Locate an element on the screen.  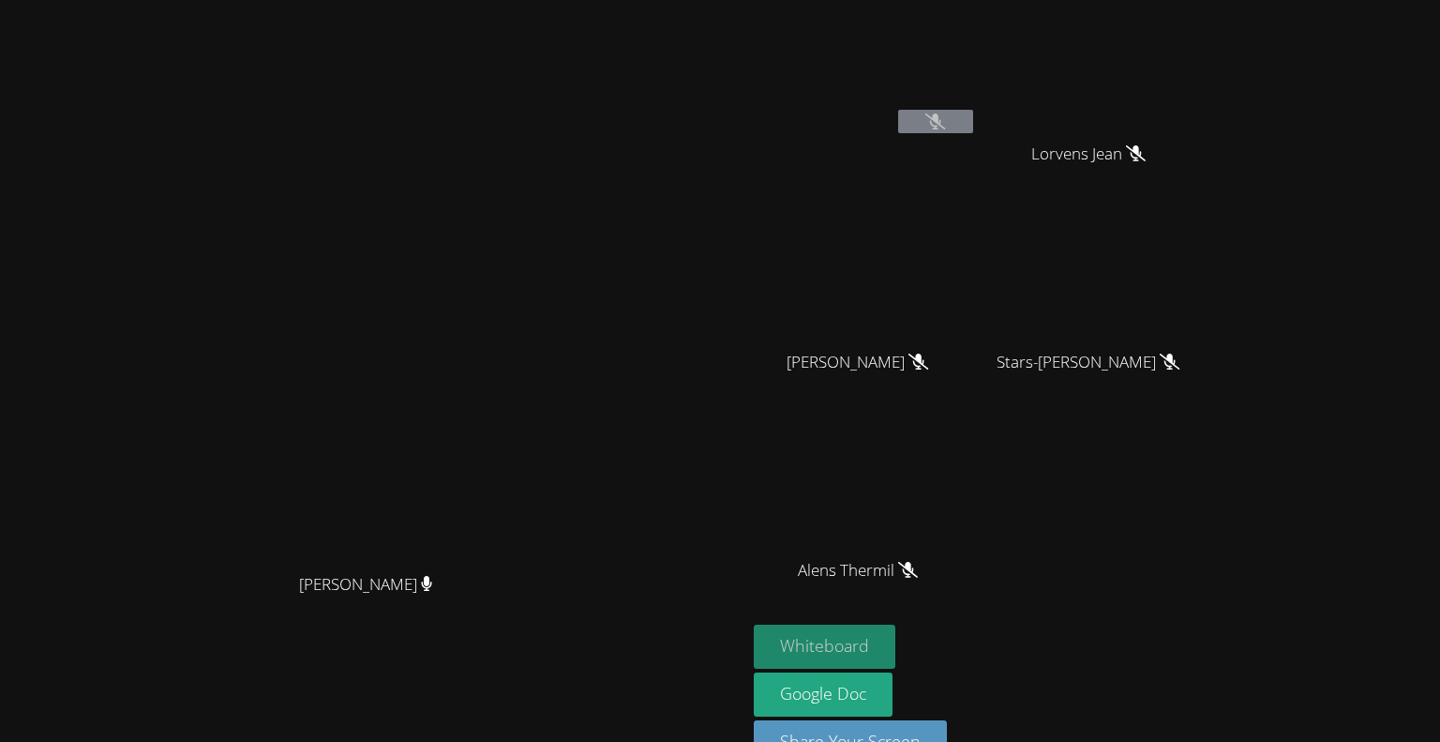
a: Google Doc is located at coordinates (823, 694).